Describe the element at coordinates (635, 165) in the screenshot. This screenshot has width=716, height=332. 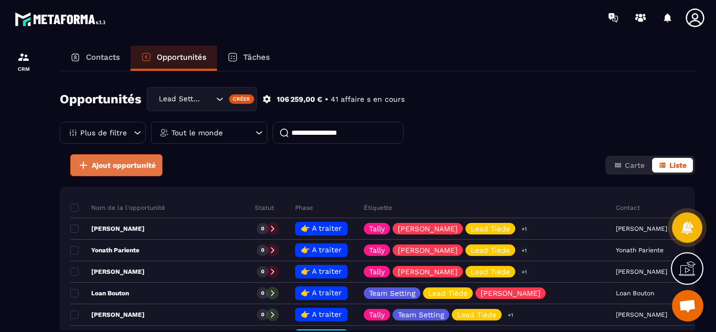
I see `span: Carte` at that location.